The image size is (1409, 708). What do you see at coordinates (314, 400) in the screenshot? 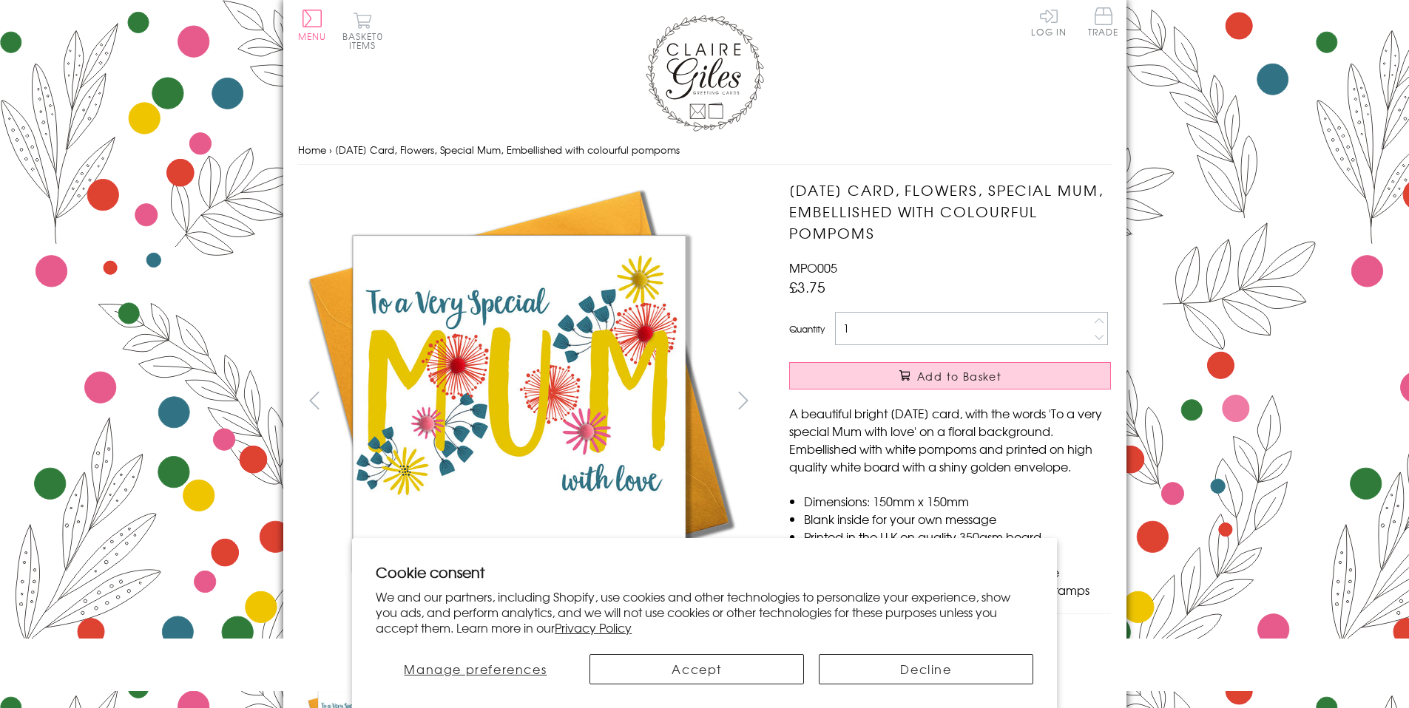
I see `button: prev` at bounding box center [314, 400].